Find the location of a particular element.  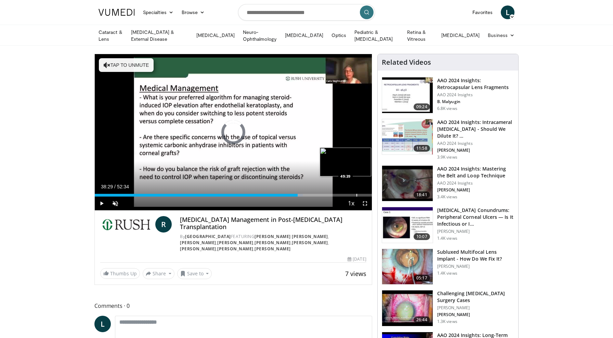

button: Tap to unmute is located at coordinates (126, 65).